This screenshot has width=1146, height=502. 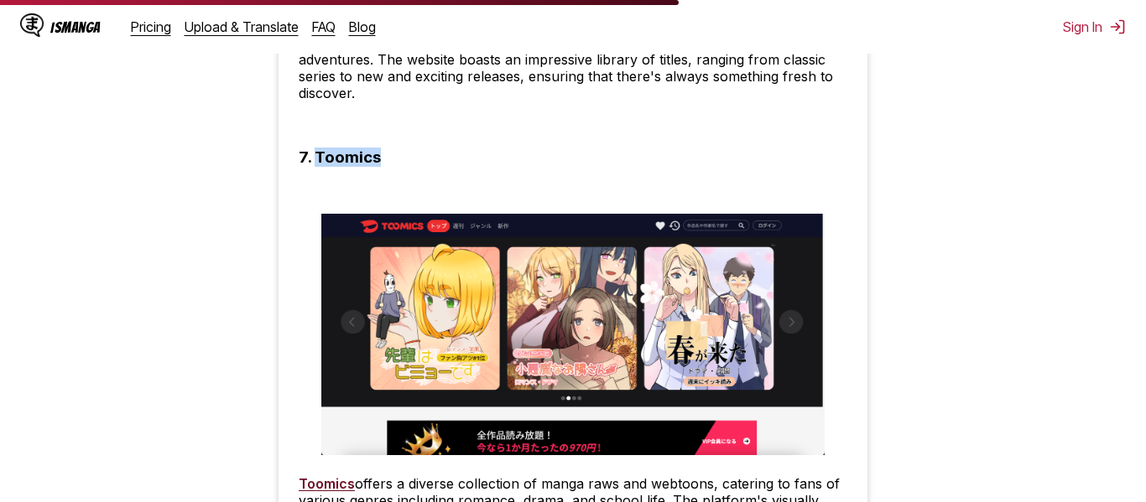 I want to click on p: With a sleek and easy-to-navigate interface, Mecha Comic makes it simple for enthusiasts to immer..., so click(x=573, y=60).